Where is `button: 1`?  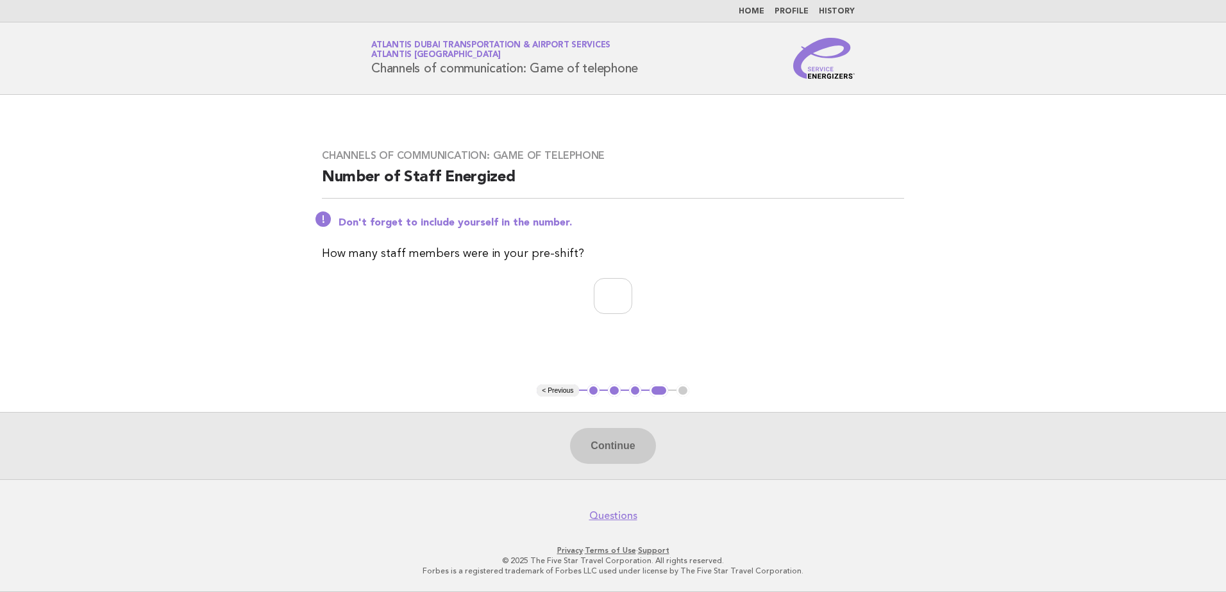
button: 1 is located at coordinates (594, 391).